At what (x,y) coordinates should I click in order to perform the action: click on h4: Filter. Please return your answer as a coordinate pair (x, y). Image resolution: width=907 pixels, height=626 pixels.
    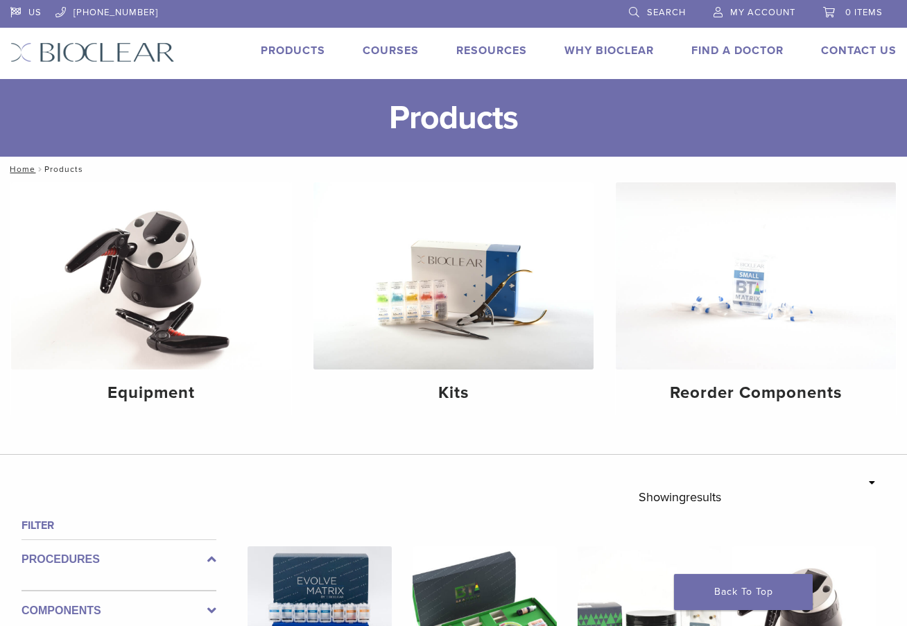
    Looking at the image, I should click on (119, 526).